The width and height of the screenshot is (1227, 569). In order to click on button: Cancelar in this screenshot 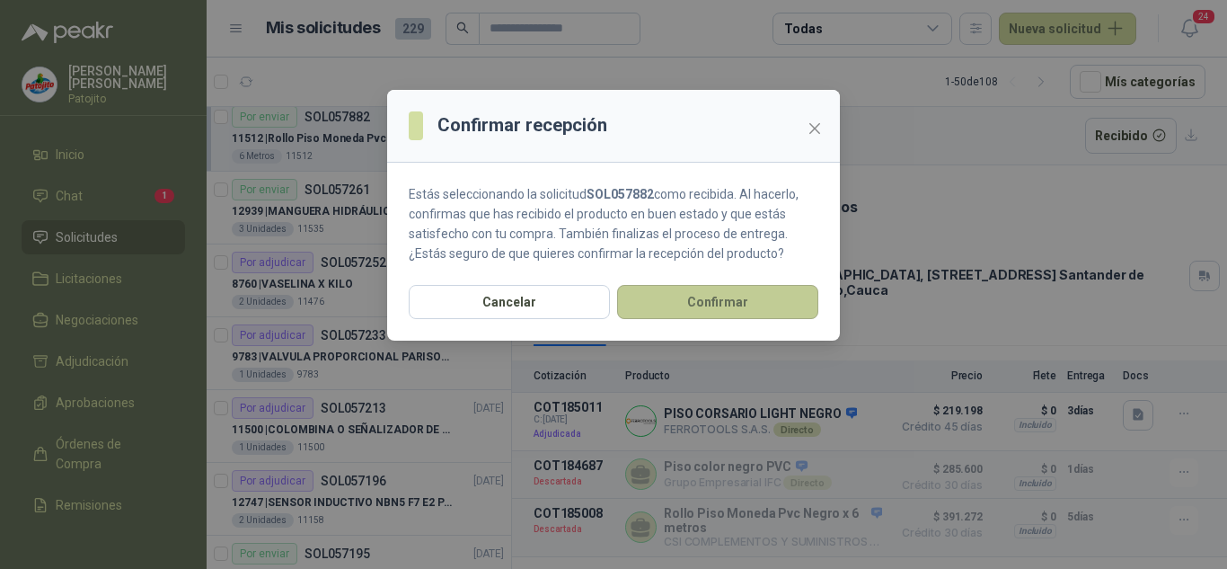, I will do `click(509, 302)`.